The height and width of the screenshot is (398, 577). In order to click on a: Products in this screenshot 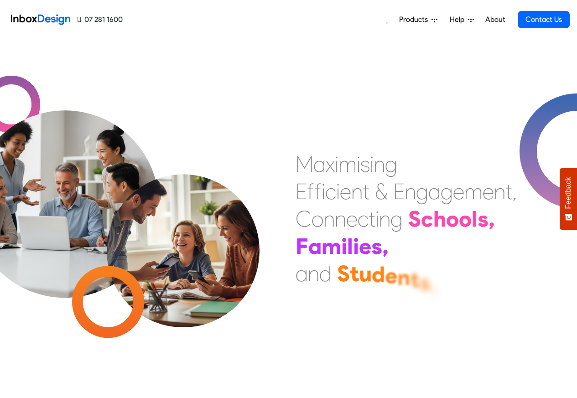, I will do `click(418, 20)`.